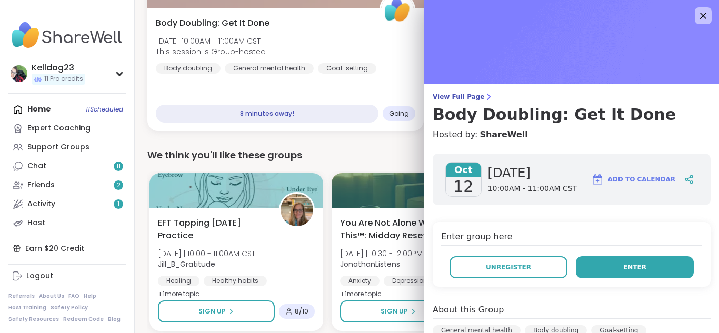  What do you see at coordinates (597, 179) in the screenshot?
I see `img: ShareWell Logomark` at bounding box center [597, 179].